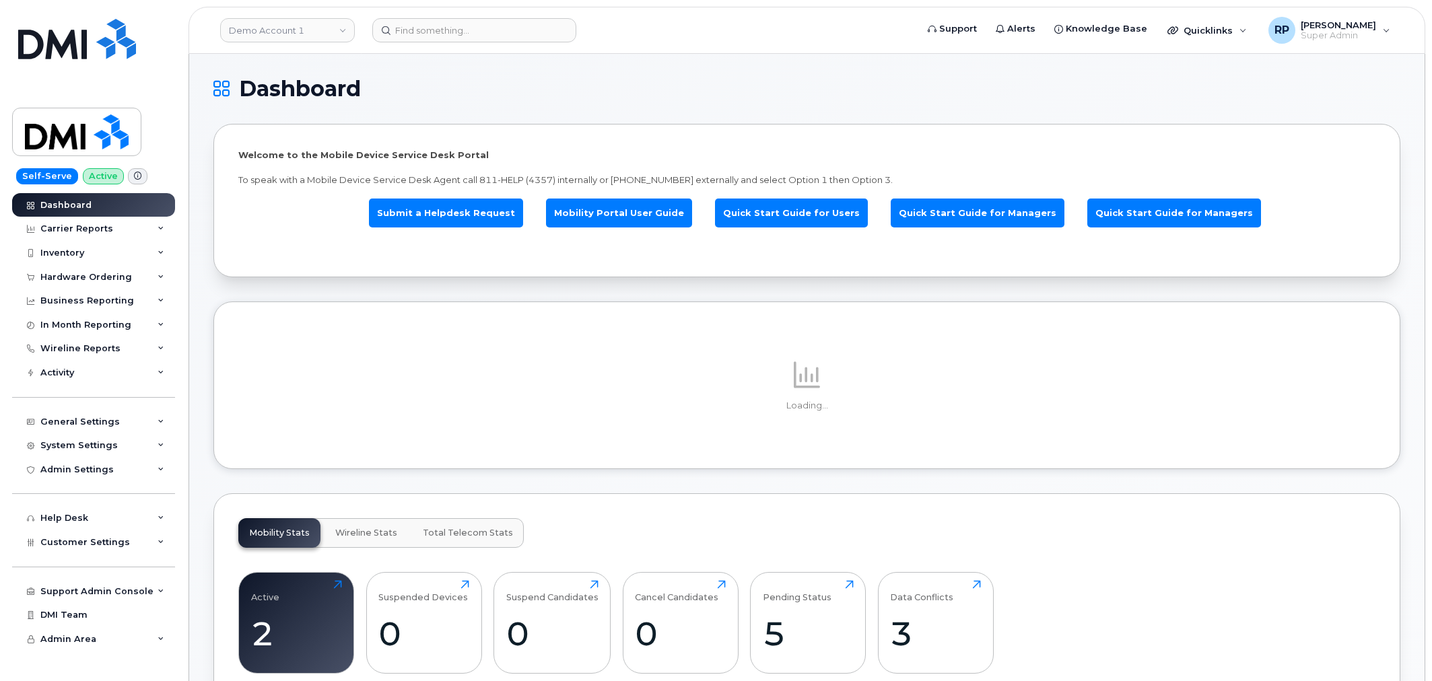 The width and height of the screenshot is (1432, 681). Describe the element at coordinates (680, 624) in the screenshot. I see `a: Cancel Candidates0` at that location.